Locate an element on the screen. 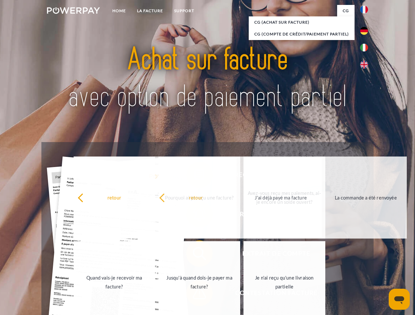  a: CG (achat sur facture) is located at coordinates (302, 22).